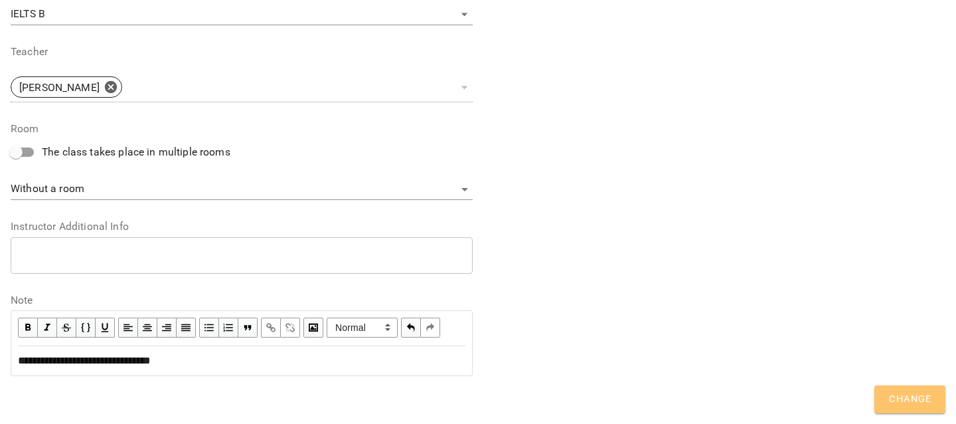 This screenshot has height=424, width=956. What do you see at coordinates (228, 327) in the screenshot?
I see `button: OL` at bounding box center [228, 327].